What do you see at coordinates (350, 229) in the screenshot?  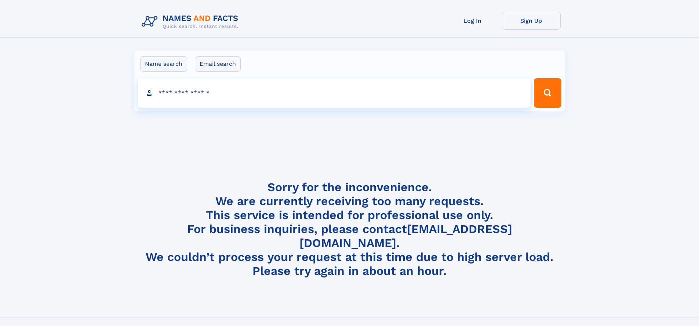 I see `h4: Sorry for the inconvenience. We are currently receiving too many requests. This service is intend...` at bounding box center [350, 229].